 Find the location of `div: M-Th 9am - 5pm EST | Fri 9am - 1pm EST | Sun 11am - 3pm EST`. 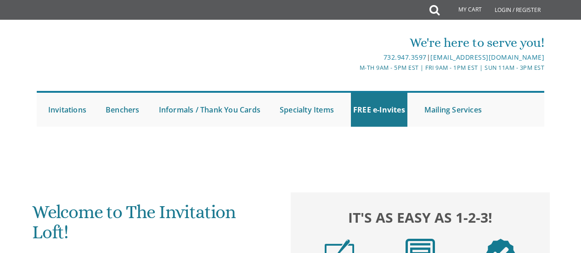

div: M-Th 9am - 5pm EST | Fri 9am - 1pm EST | Sun 11am - 3pm EST is located at coordinates (375, 68).